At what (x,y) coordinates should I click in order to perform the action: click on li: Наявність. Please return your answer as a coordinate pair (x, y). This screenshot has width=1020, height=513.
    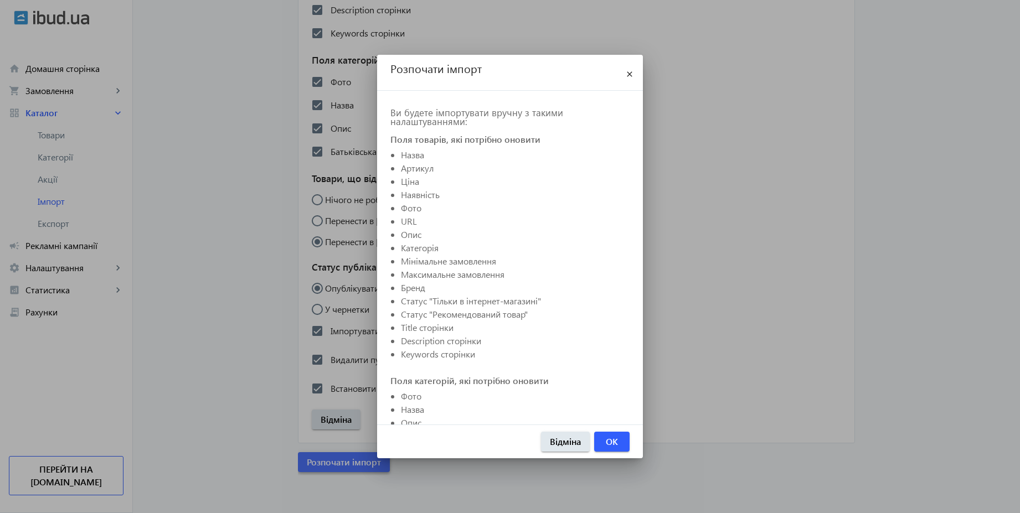
    Looking at the image, I should click on (515, 195).